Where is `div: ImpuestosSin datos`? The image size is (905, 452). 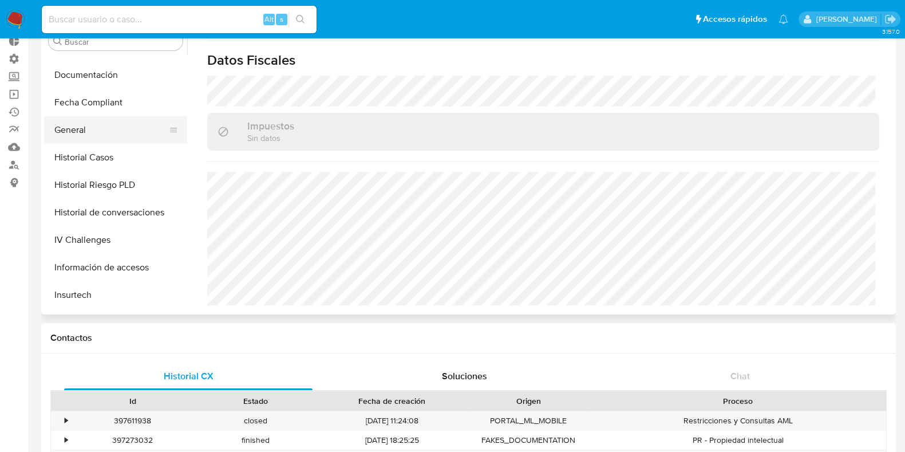 div: ImpuestosSin datos is located at coordinates (543, 131).